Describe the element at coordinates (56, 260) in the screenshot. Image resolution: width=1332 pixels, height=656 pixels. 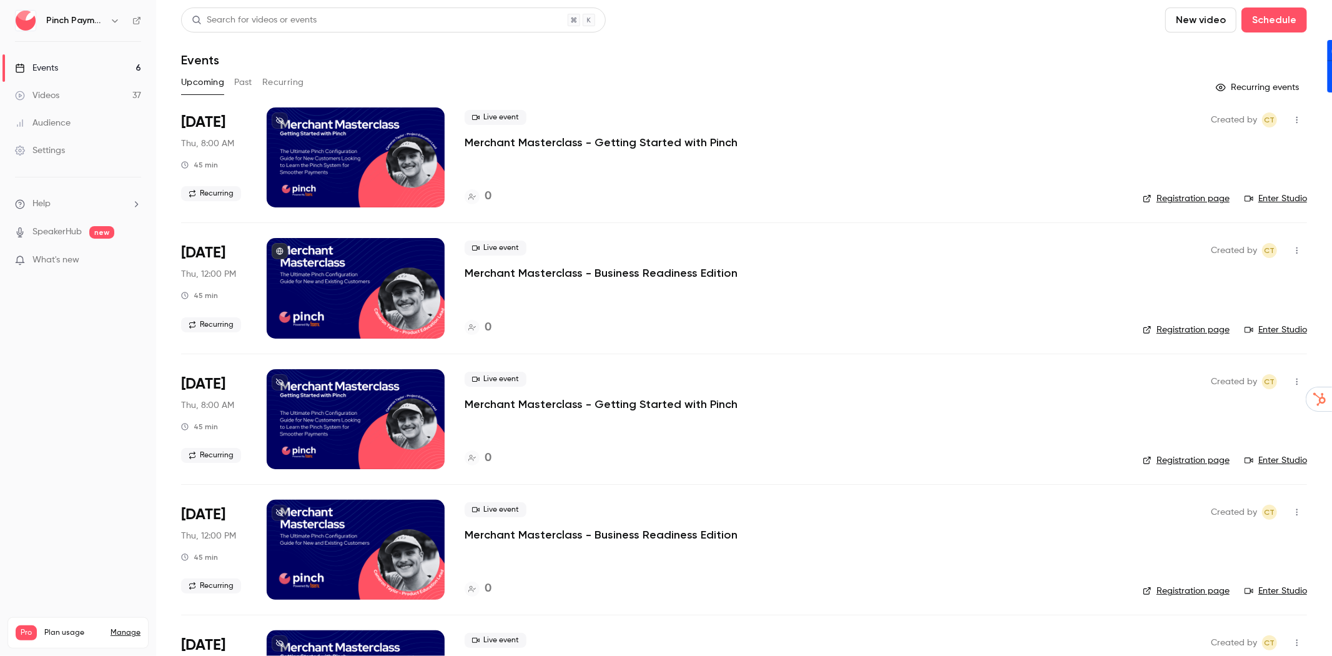
I see `span: What's new` at that location.